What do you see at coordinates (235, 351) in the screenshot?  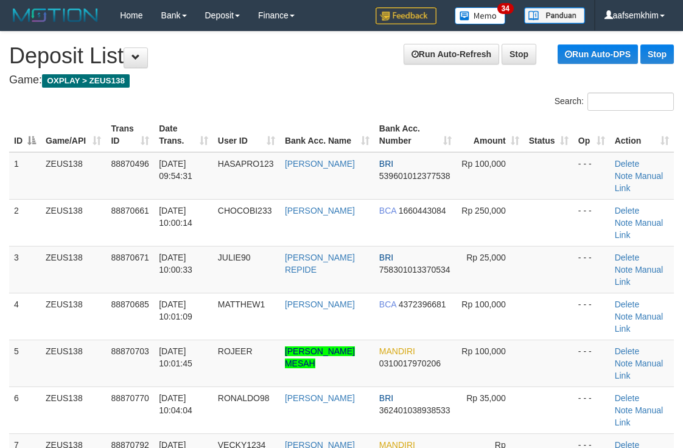 I see `span: ROJEER` at bounding box center [235, 351].